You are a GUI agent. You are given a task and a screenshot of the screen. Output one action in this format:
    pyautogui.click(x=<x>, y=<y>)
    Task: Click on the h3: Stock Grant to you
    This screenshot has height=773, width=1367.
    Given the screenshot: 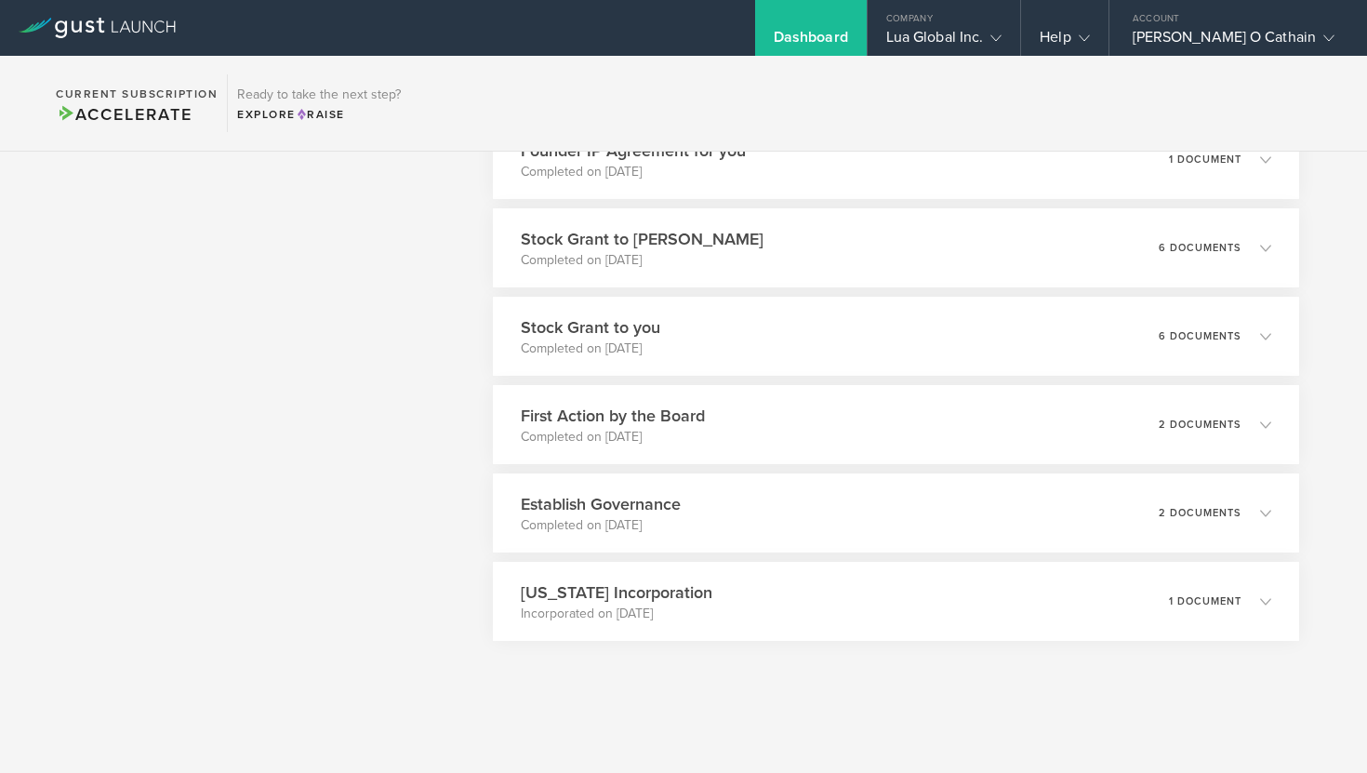 What is the action you would take?
    pyautogui.click(x=591, y=327)
    